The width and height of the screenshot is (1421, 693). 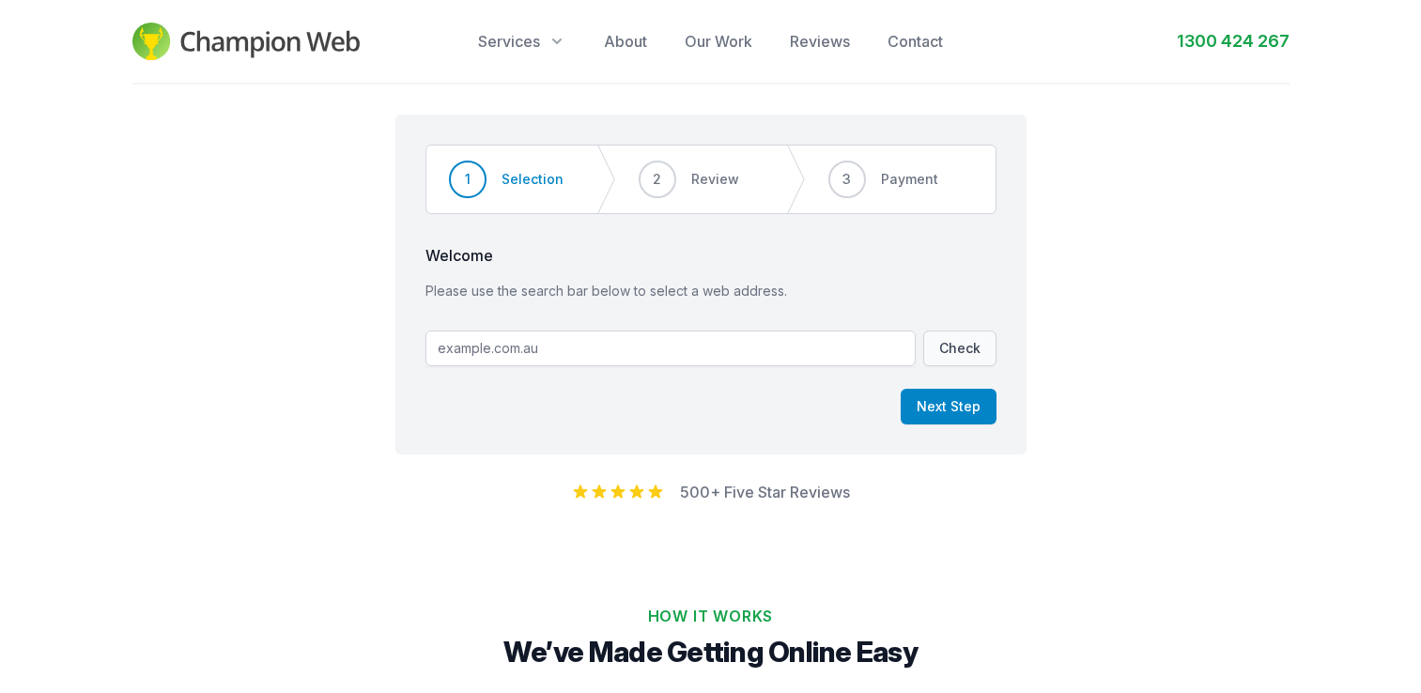 What do you see at coordinates (1233, 41) in the screenshot?
I see `a: 1300 424 267` at bounding box center [1233, 41].